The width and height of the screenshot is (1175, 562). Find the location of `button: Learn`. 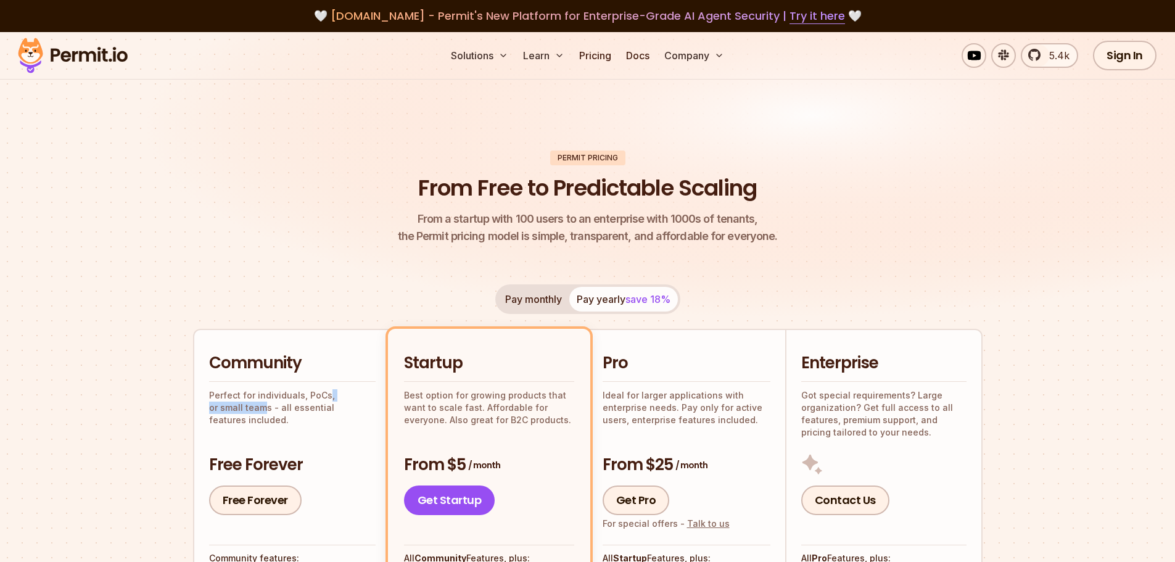

button: Learn is located at coordinates (543, 55).